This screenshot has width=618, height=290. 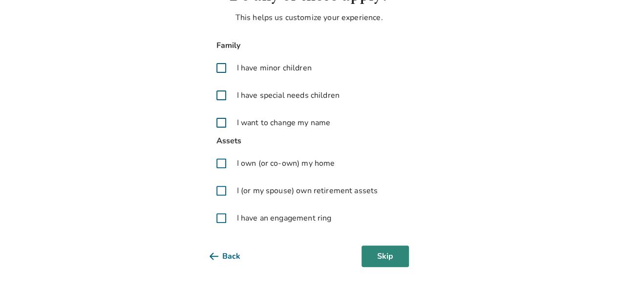 I want to click on span: I have minor children, so click(x=274, y=68).